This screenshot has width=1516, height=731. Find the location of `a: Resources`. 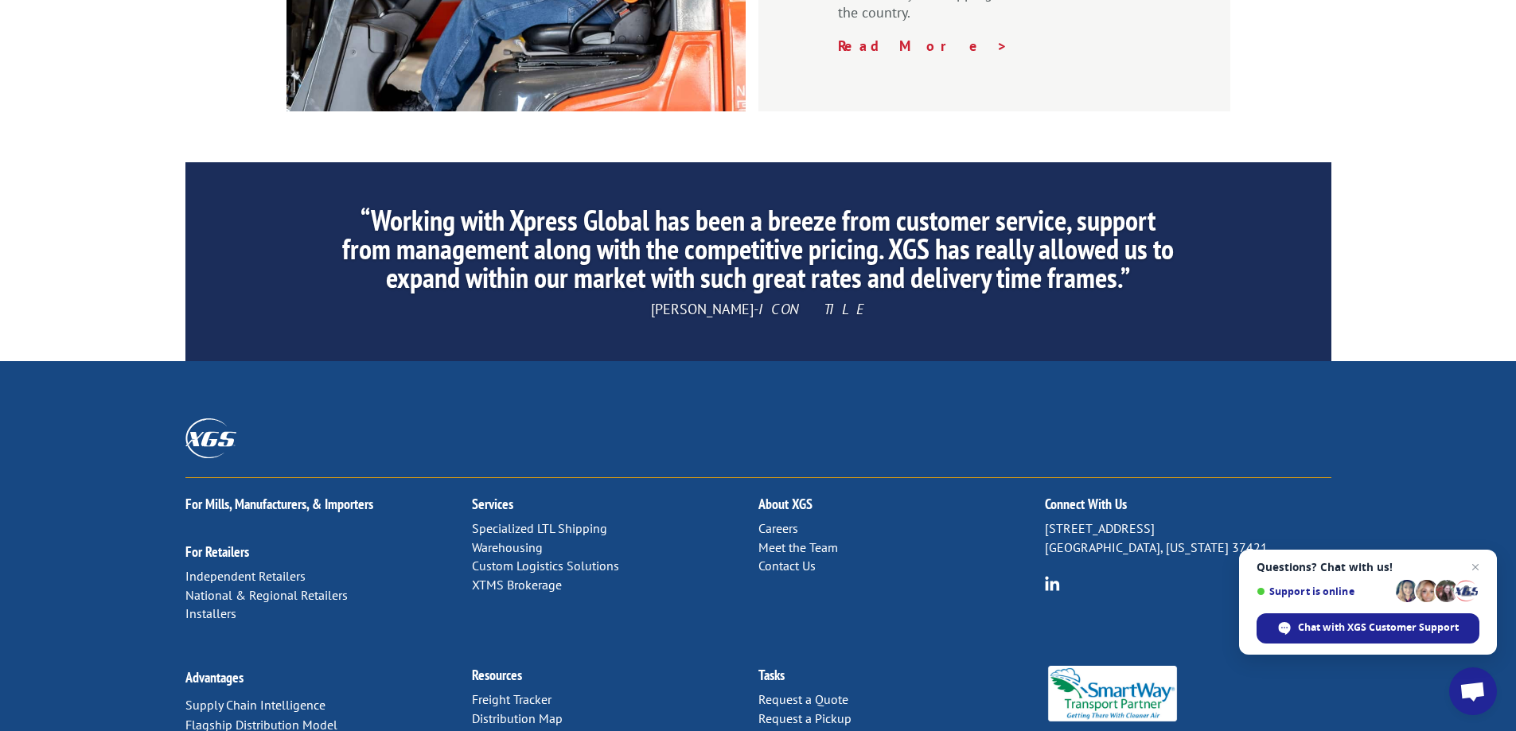

a: Resources is located at coordinates (497, 675).